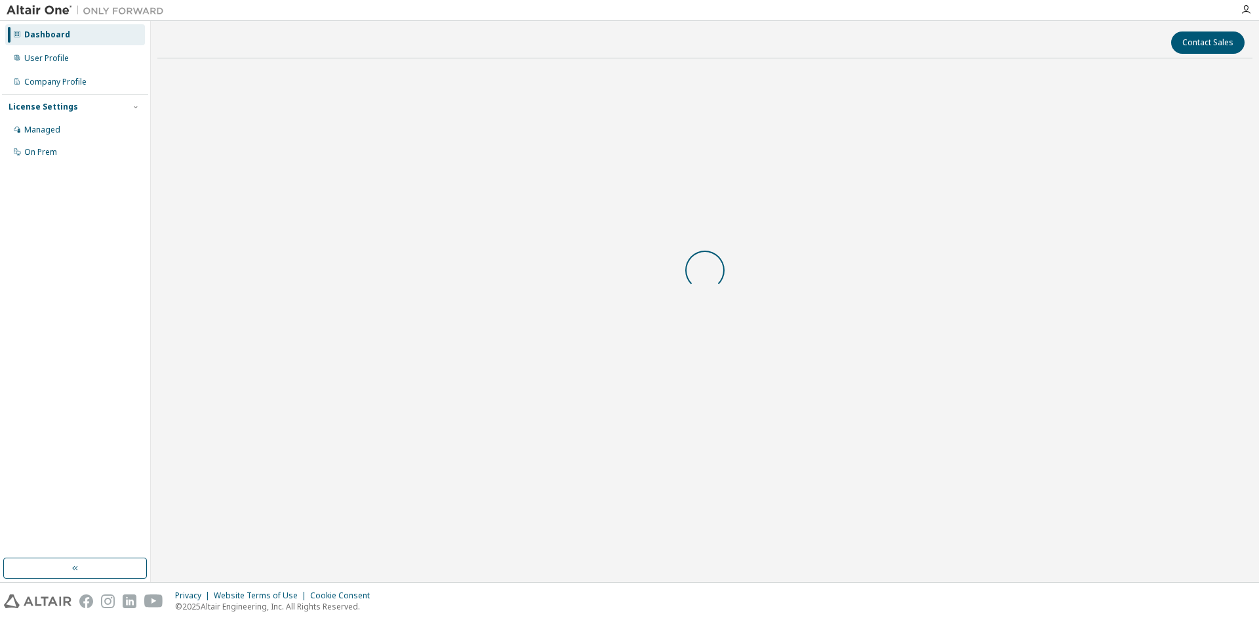 This screenshot has width=1259, height=620. Describe the element at coordinates (41, 152) in the screenshot. I see `div: On Prem` at that location.